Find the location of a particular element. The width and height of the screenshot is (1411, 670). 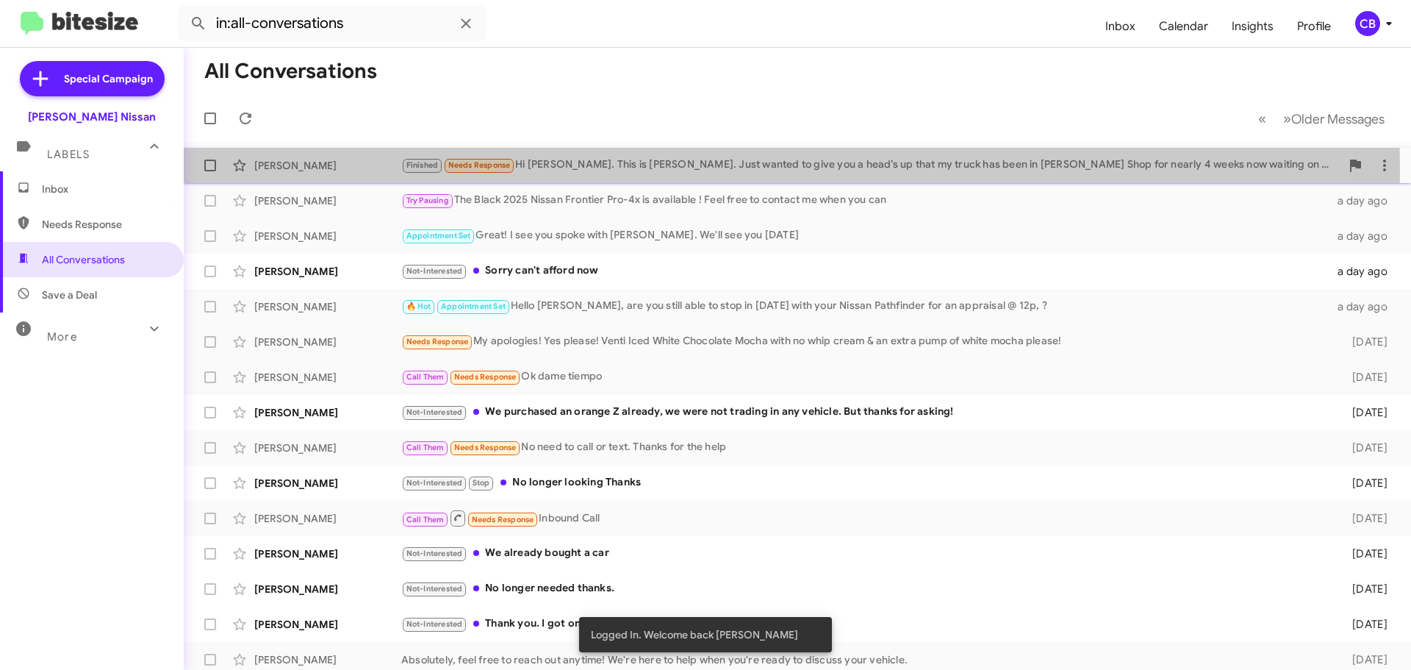

span: Insights is located at coordinates (1253, 26).